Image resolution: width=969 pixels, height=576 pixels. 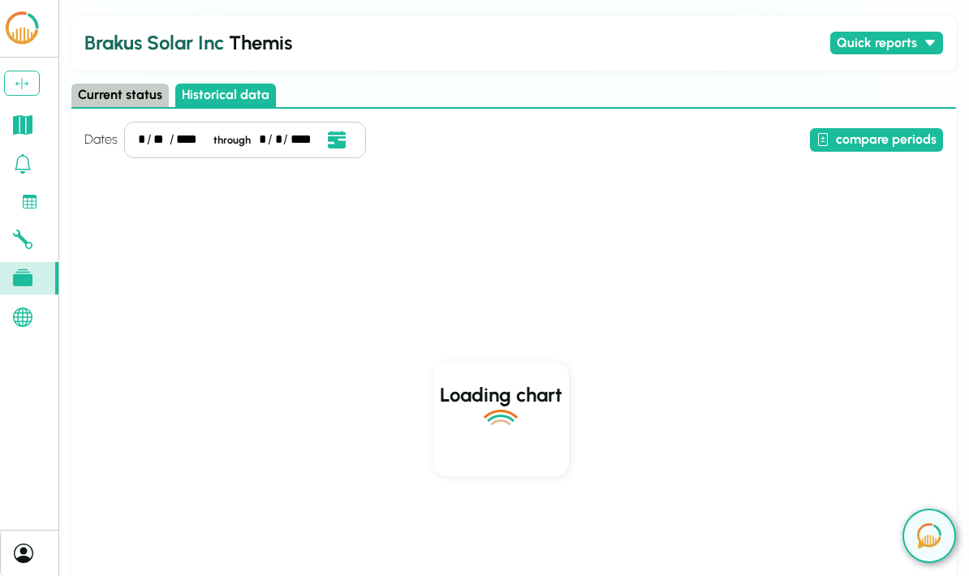 I want to click on div: through, so click(x=232, y=140).